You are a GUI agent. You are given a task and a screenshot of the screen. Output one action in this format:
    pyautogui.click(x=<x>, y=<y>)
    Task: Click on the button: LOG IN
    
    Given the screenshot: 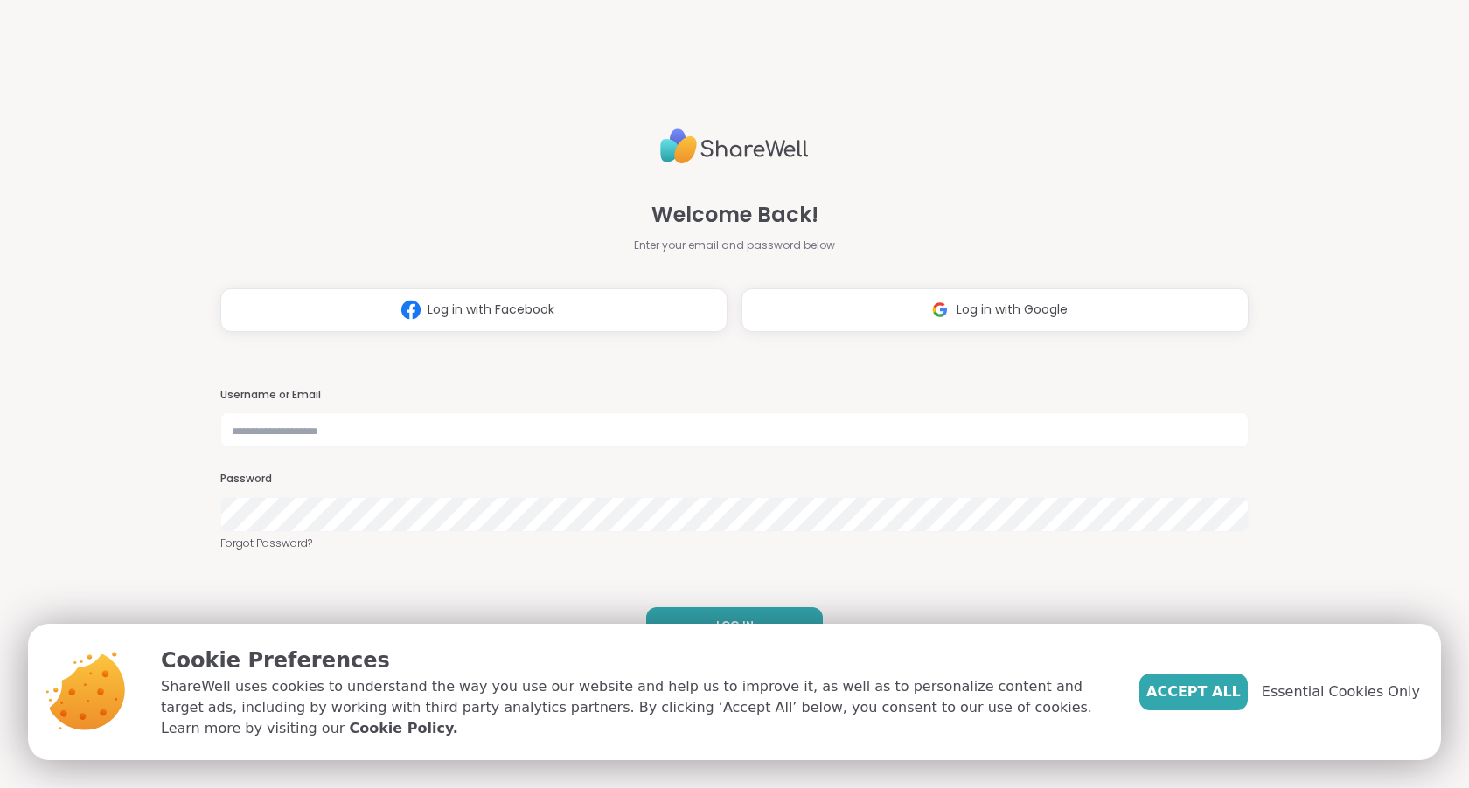 What is the action you would take?
    pyautogui.click(x=734, y=626)
    